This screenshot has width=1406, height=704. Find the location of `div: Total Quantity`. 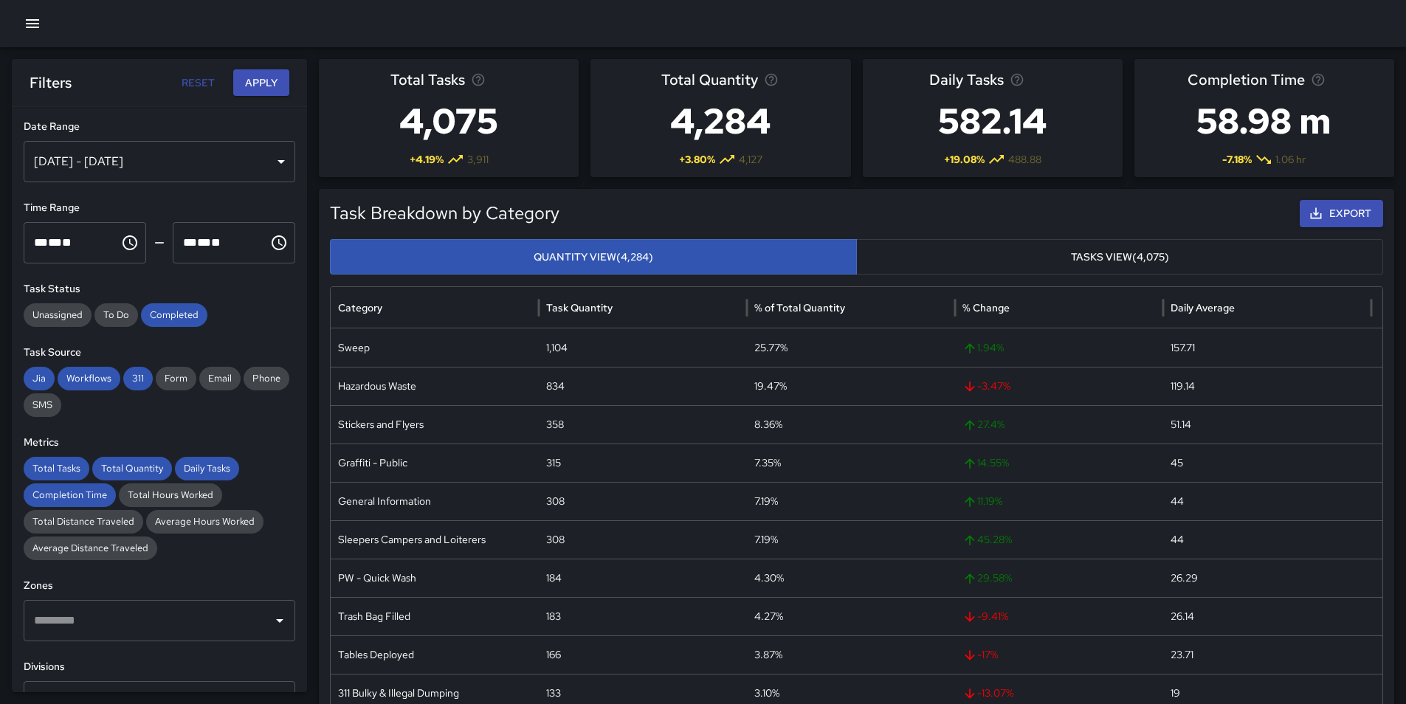

div: Total Quantity is located at coordinates (132, 469).